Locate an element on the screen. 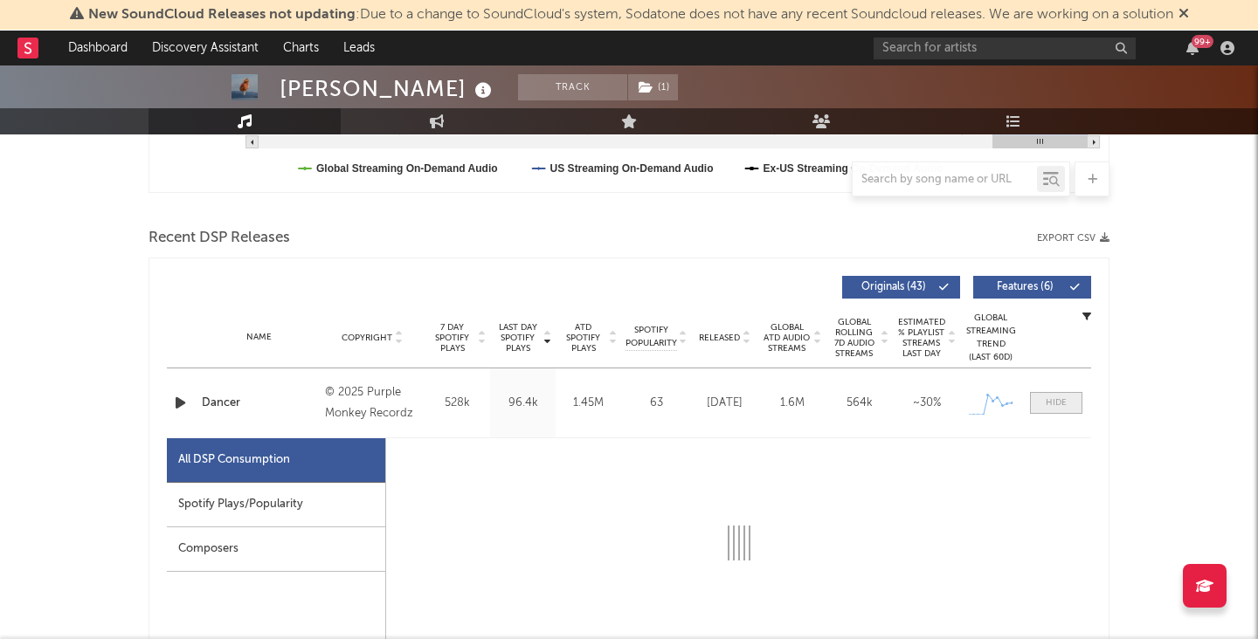 Image resolution: width=1258 pixels, height=639 pixels. input: Search by song name or URL is located at coordinates (944, 180).